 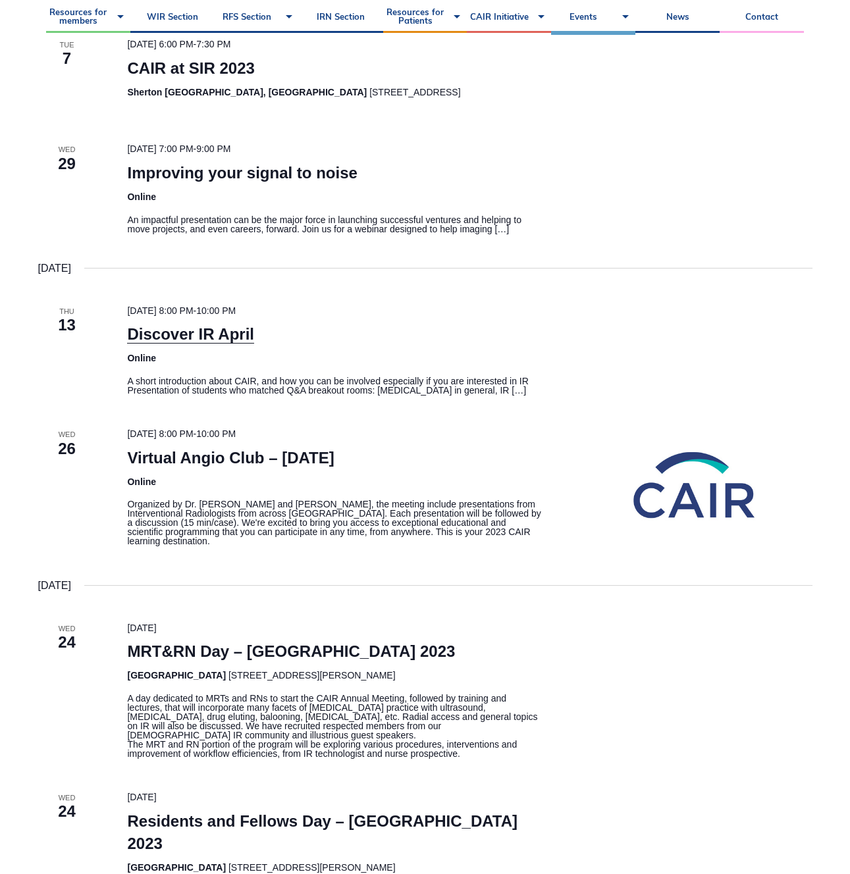 What do you see at coordinates (67, 325) in the screenshot?
I see `span: 13` at bounding box center [67, 325].